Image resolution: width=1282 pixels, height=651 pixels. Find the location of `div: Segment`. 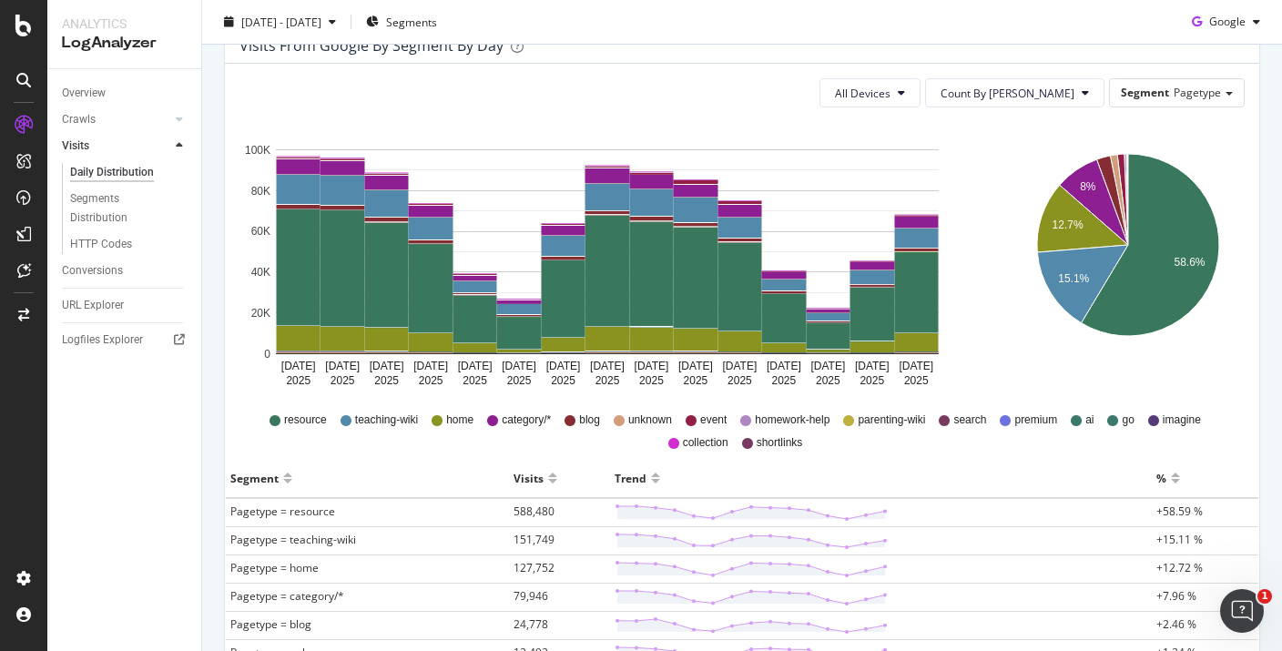

div: Segment is located at coordinates (254, 478).